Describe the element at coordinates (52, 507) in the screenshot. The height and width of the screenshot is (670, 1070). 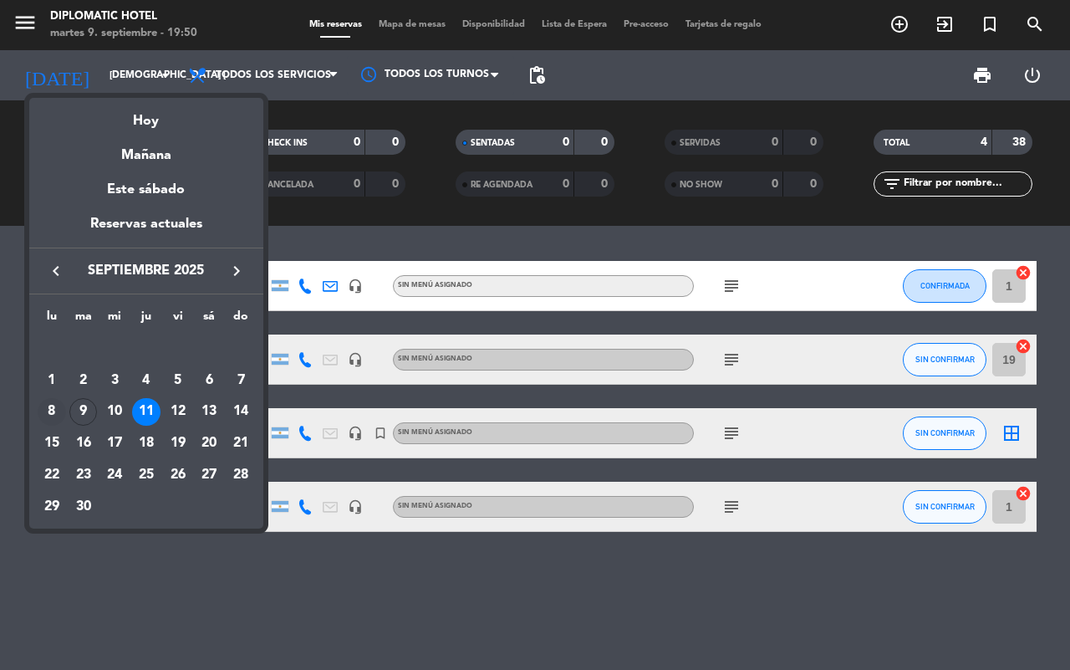
I see `td: 29 de septiembre de 2025` at that location.